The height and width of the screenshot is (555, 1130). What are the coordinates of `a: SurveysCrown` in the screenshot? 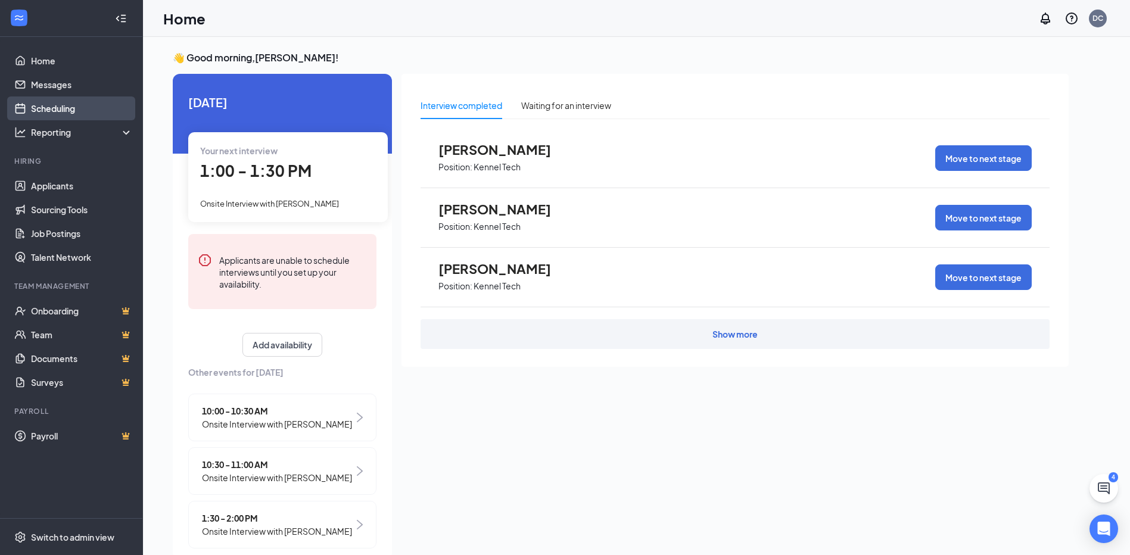 It's located at (82, 382).